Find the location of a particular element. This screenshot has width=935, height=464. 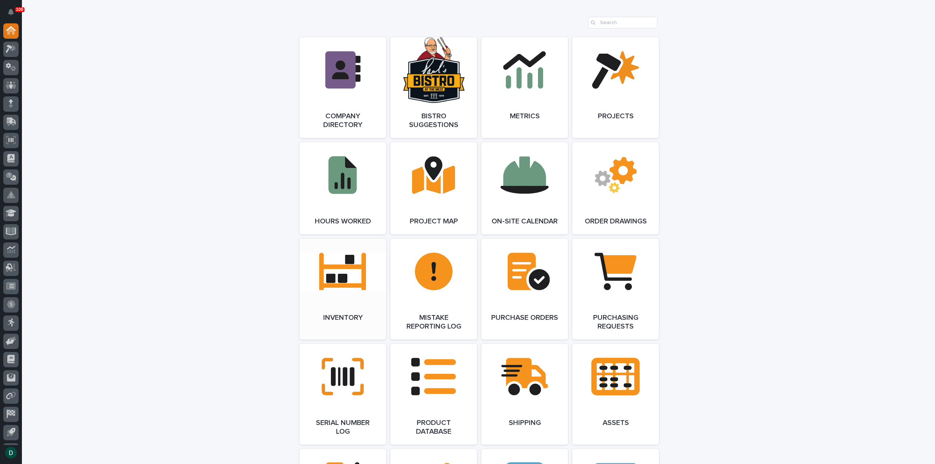

a: Mistake Reporting Log is located at coordinates (434, 289).